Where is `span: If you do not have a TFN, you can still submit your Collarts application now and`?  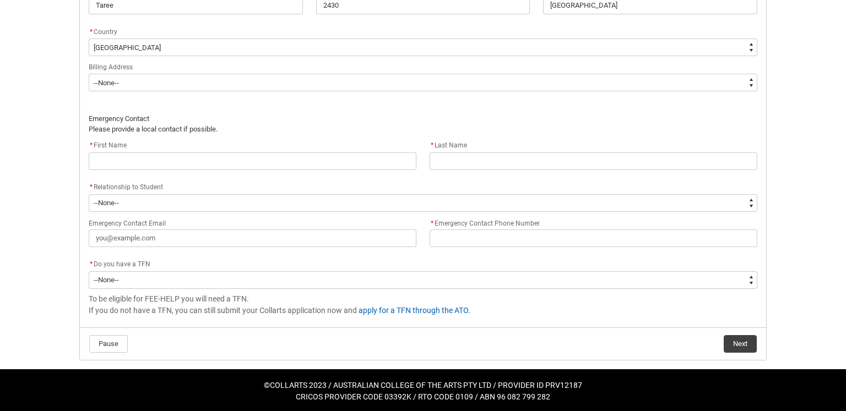 span: If you do not have a TFN, you can still submit your Collarts application now and is located at coordinates (222, 311).